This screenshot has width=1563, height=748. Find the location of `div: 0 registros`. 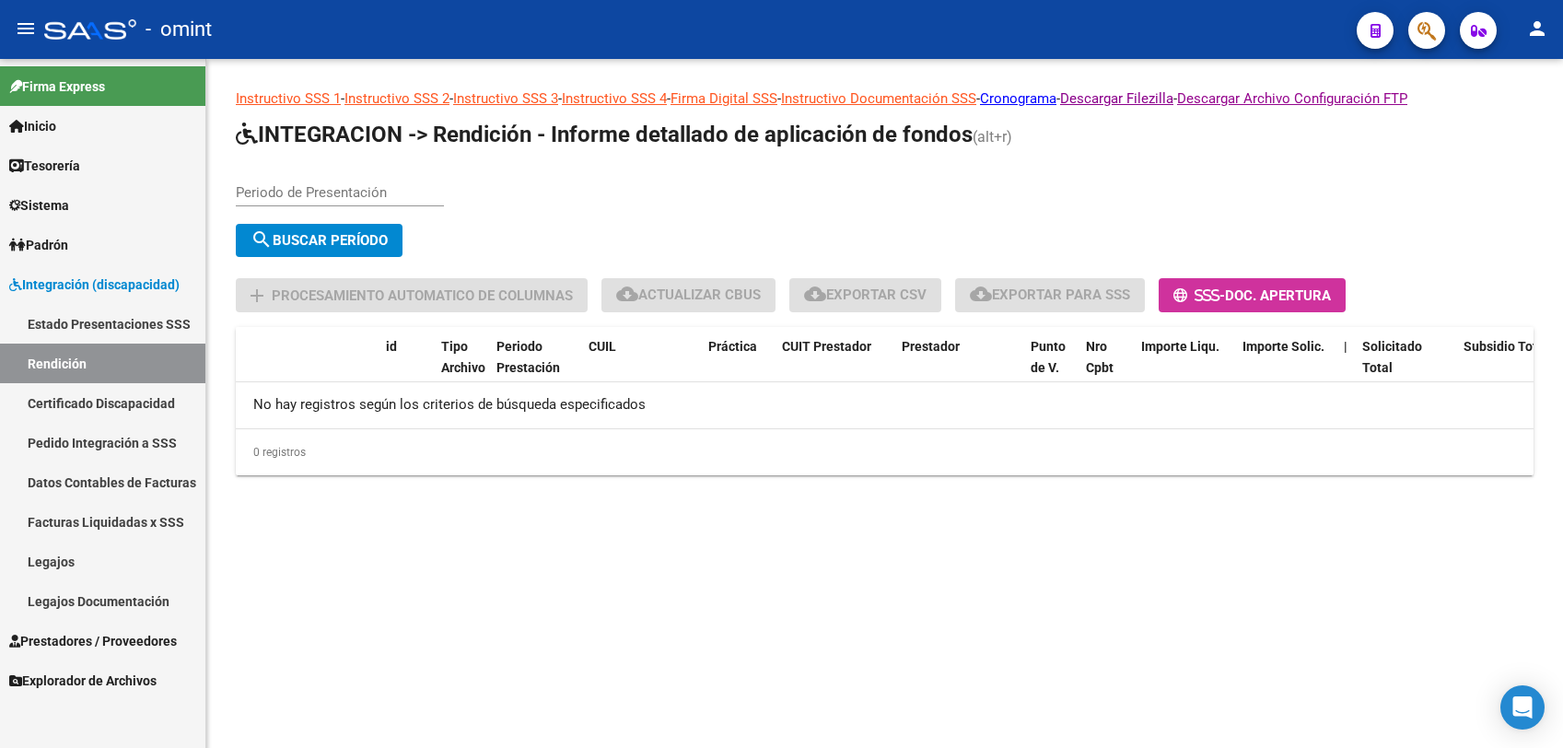

div: 0 registros is located at coordinates (884, 452).